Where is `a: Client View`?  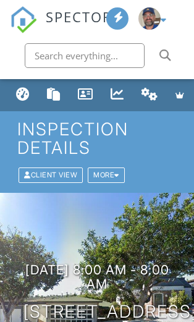 a: Client View is located at coordinates (52, 175).